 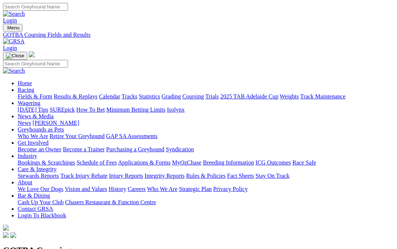 I want to click on a: Trials, so click(x=211, y=96).